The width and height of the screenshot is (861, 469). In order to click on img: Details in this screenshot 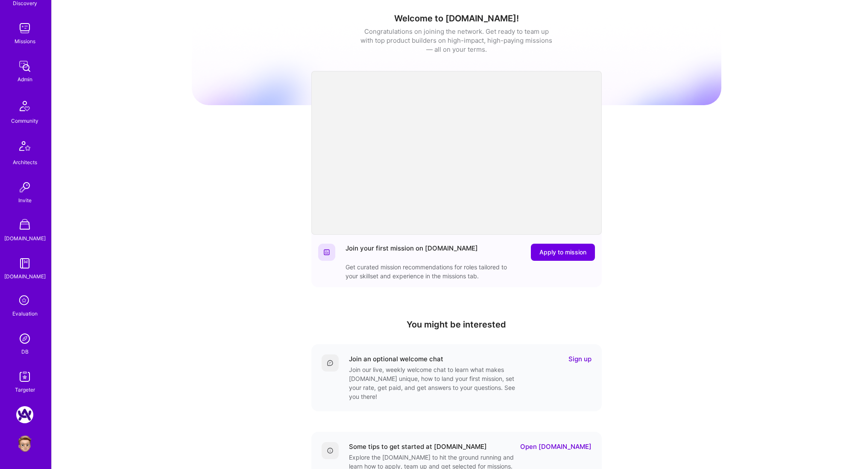, I will do `click(330, 450)`.